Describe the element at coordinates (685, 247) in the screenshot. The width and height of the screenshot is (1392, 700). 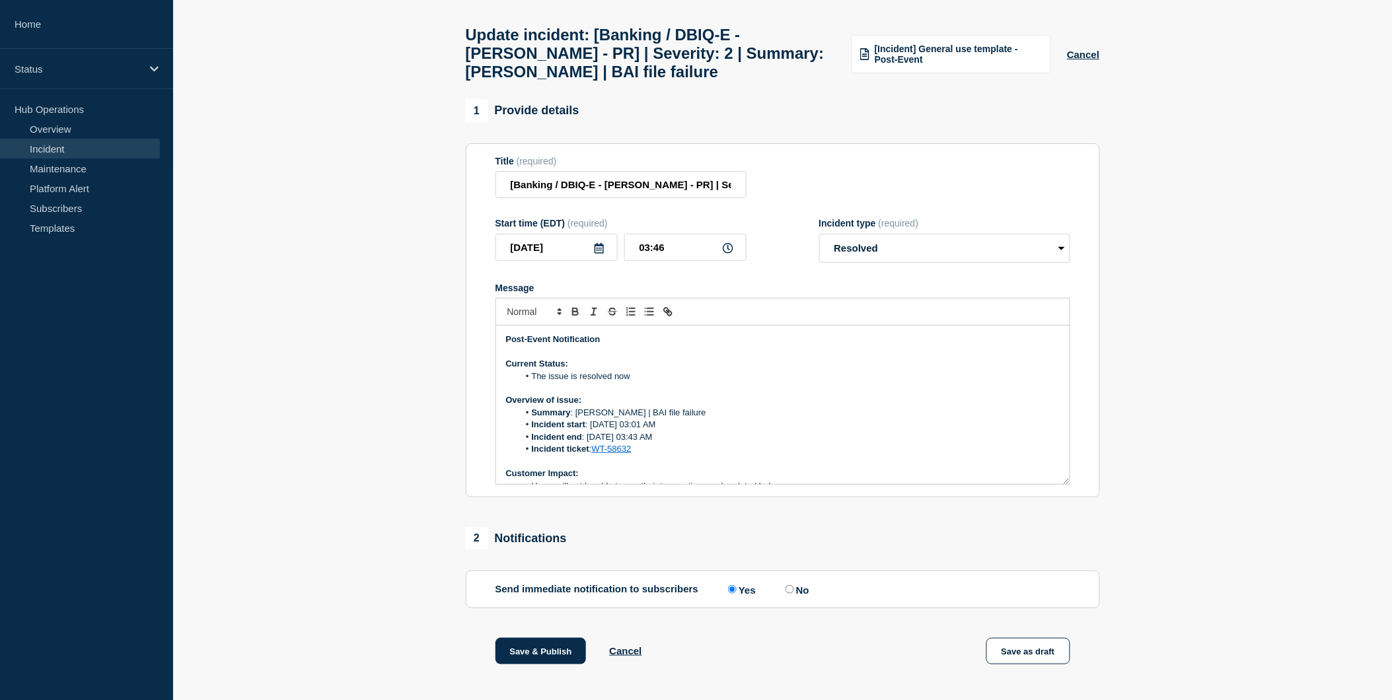
I see `input: HH:MM` at that location.